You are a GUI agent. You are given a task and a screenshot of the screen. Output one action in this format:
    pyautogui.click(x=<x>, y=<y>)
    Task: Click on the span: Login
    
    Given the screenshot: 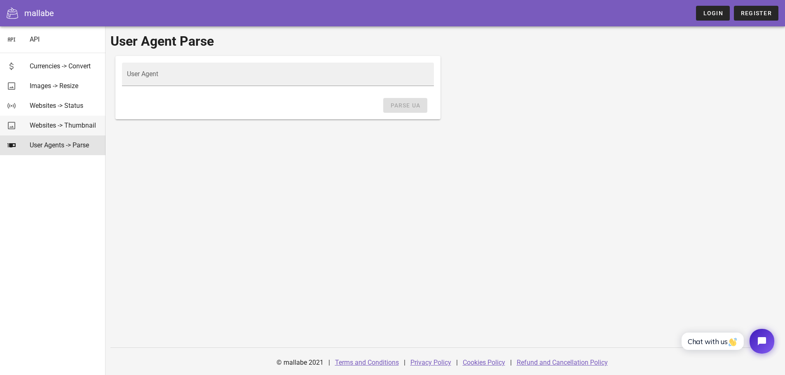 What is the action you would take?
    pyautogui.click(x=712, y=13)
    